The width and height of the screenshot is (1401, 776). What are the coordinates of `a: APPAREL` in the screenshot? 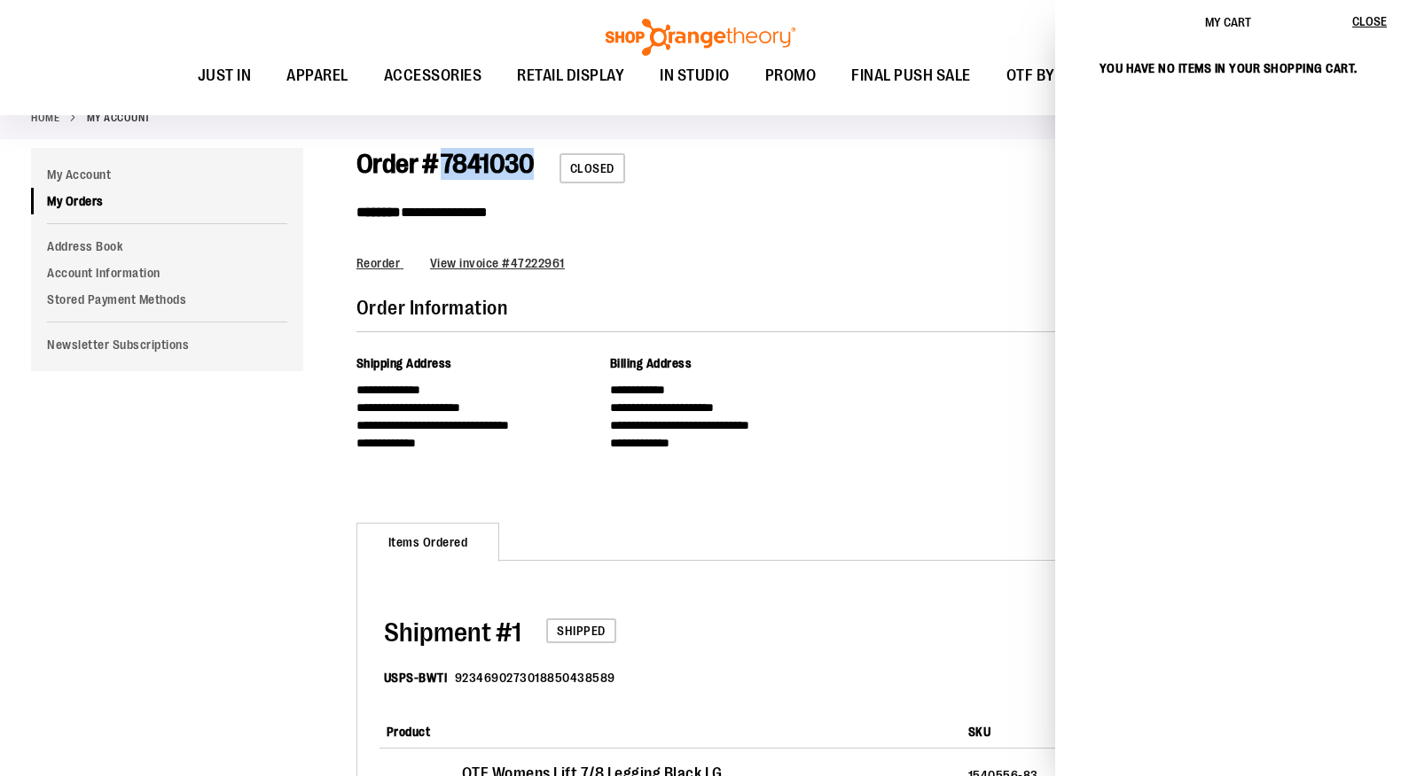 It's located at (317, 76).